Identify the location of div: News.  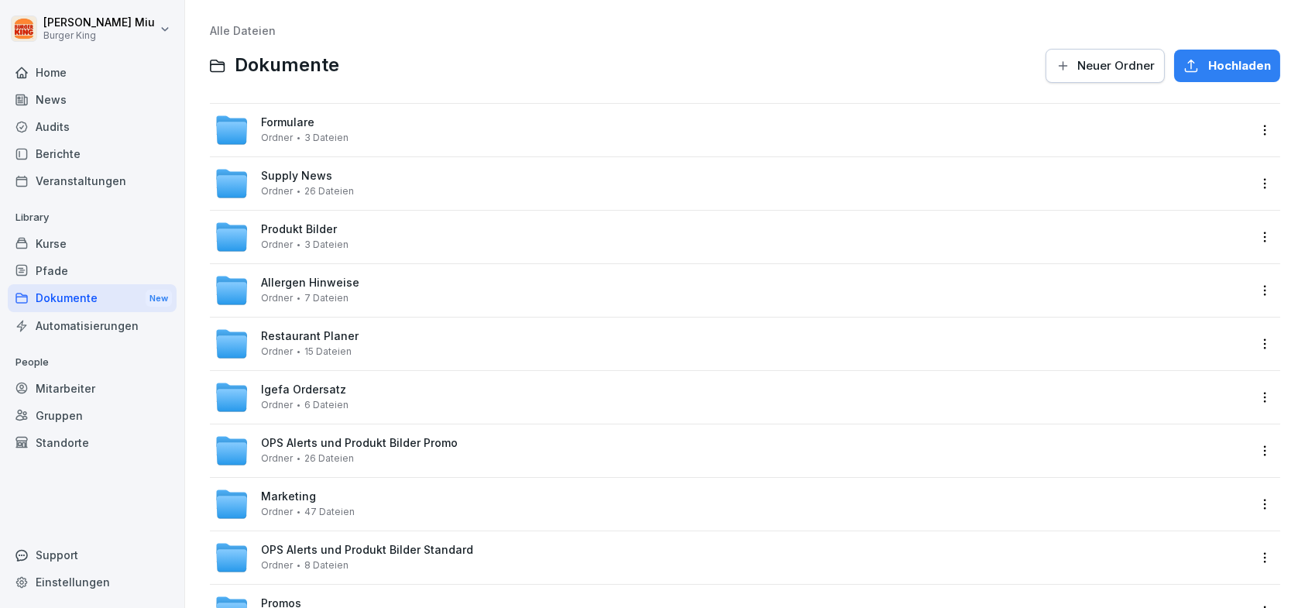
(92, 99).